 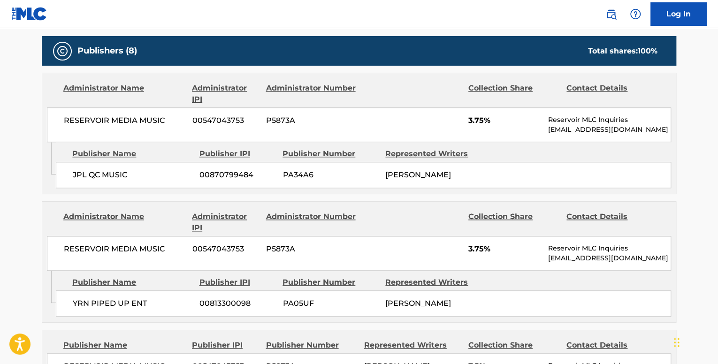 What do you see at coordinates (237, 175) in the screenshot?
I see `span: 00870799484` at bounding box center [237, 175].